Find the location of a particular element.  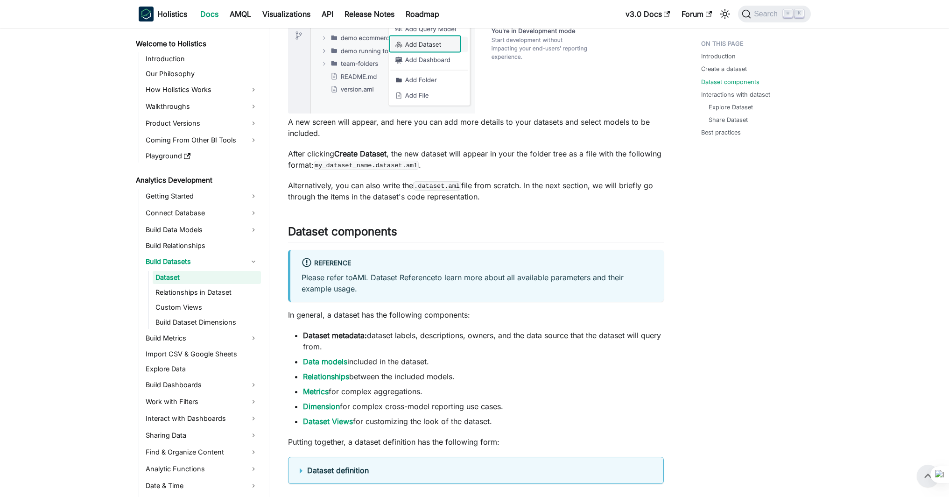

a: API is located at coordinates (327, 14).